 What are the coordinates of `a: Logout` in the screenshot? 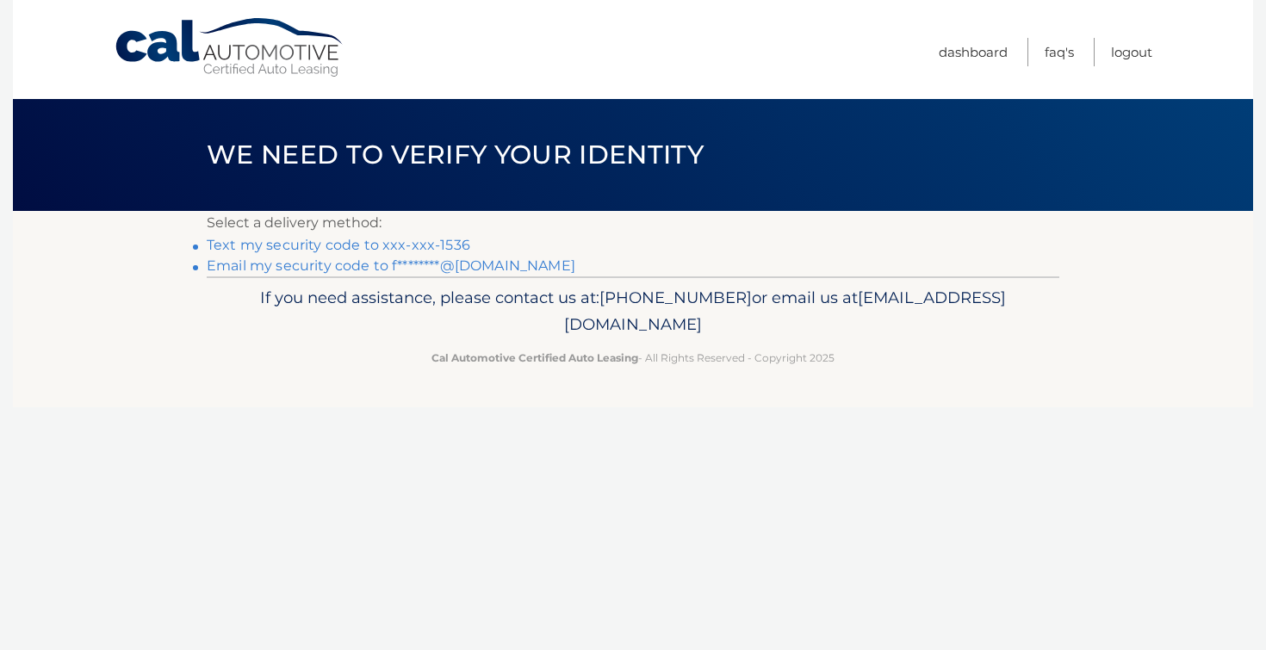 It's located at (1132, 52).